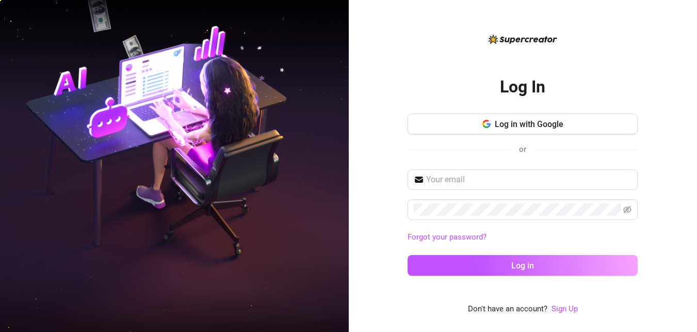 This screenshot has height=332, width=697. I want to click on span: or, so click(523, 149).